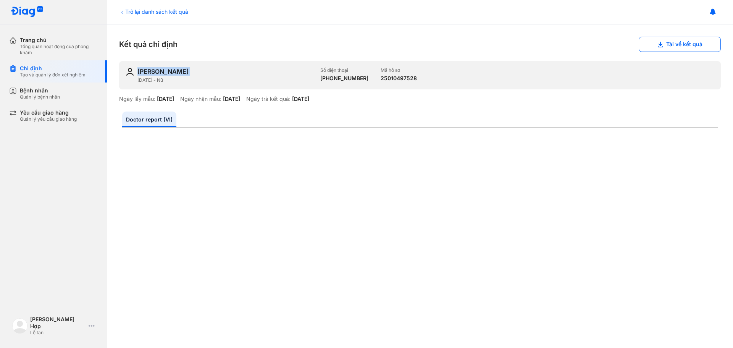 Image resolution: width=733 pixels, height=348 pixels. Describe the element at coordinates (201, 99) in the screenshot. I see `div: Ngày nhận mẫu:` at that location.